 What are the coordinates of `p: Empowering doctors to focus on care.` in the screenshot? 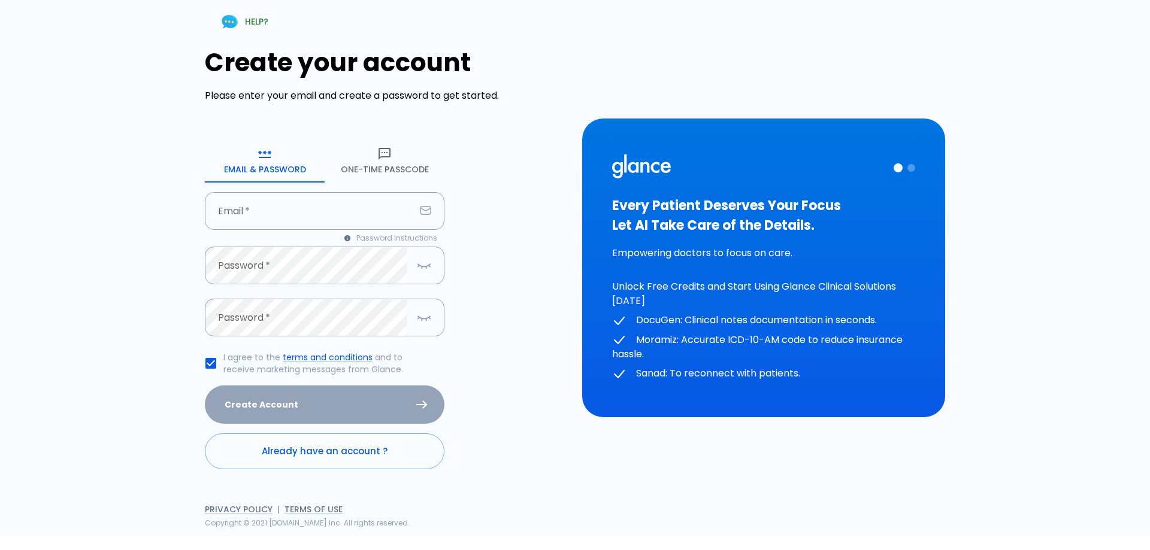 It's located at (764, 253).